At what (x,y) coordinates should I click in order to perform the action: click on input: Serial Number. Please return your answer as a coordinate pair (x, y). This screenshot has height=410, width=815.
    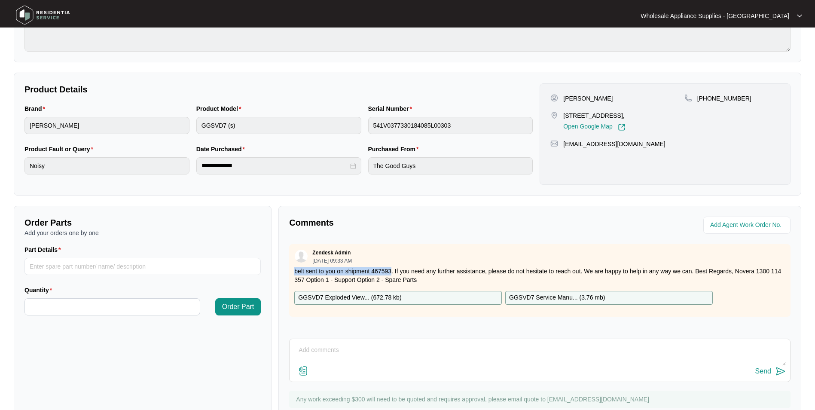
    Looking at the image, I should click on (451, 125).